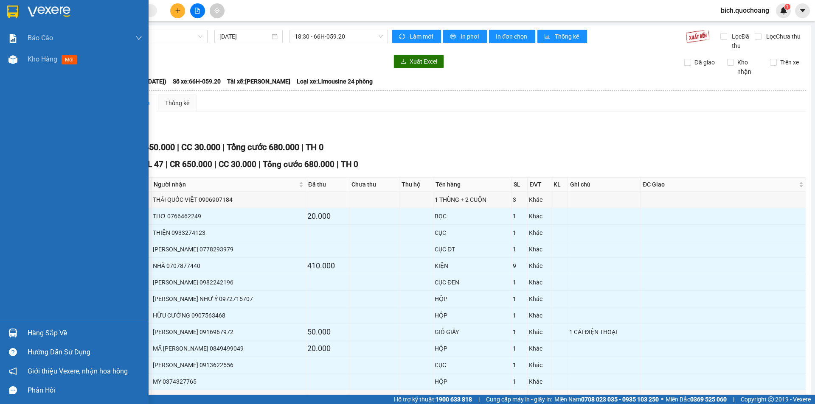 This screenshot has height=404, width=815. I want to click on strong: 1900 633 818, so click(454, 400).